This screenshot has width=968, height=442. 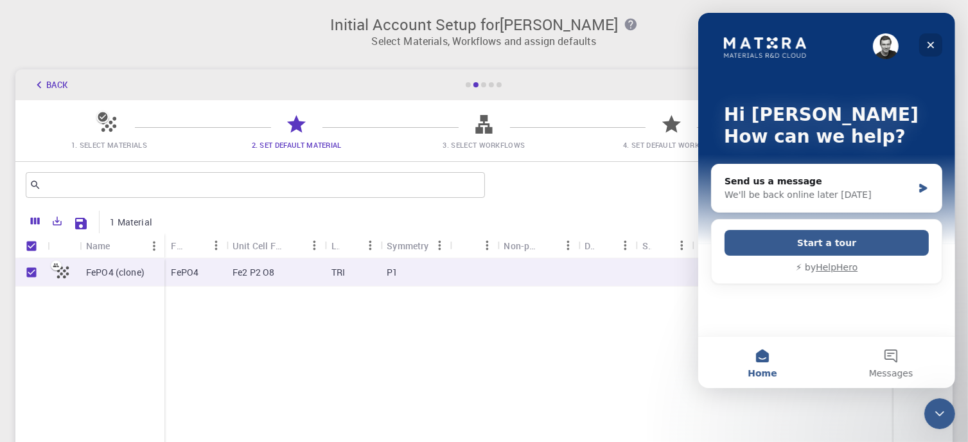 What do you see at coordinates (128, 230) in the screenshot?
I see `button: Start a tour` at bounding box center [128, 230].